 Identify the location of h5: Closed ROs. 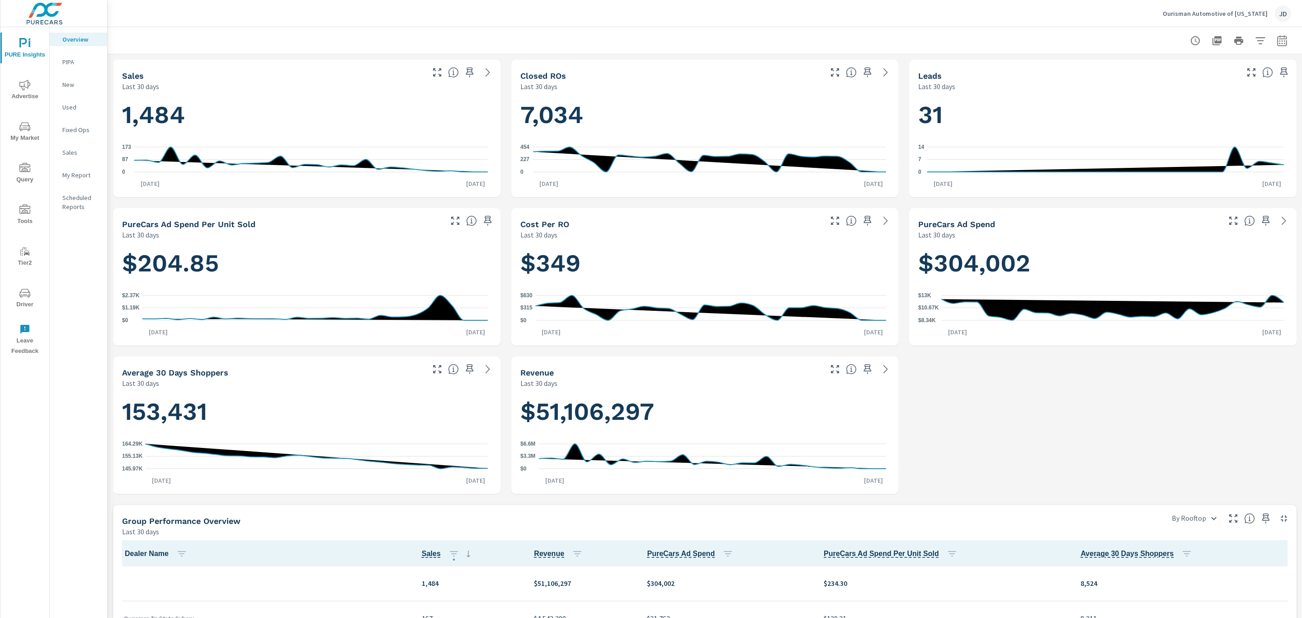
(543, 76).